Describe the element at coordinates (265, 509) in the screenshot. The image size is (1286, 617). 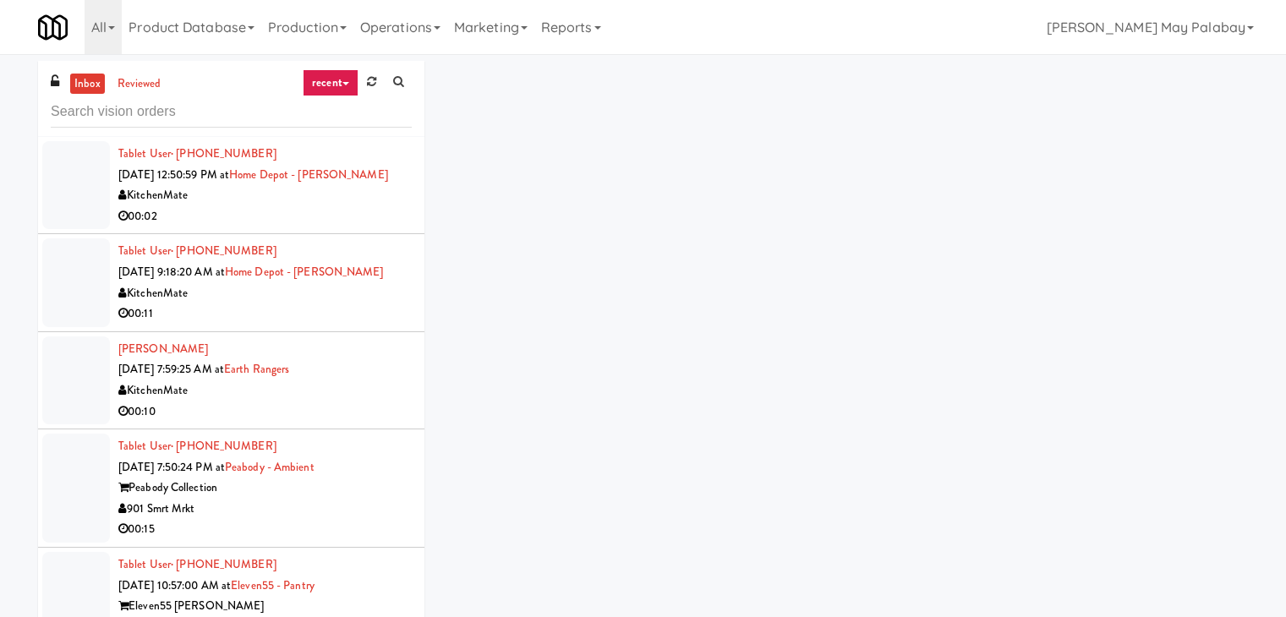
I see `div: 901 Smrt Mrkt` at that location.